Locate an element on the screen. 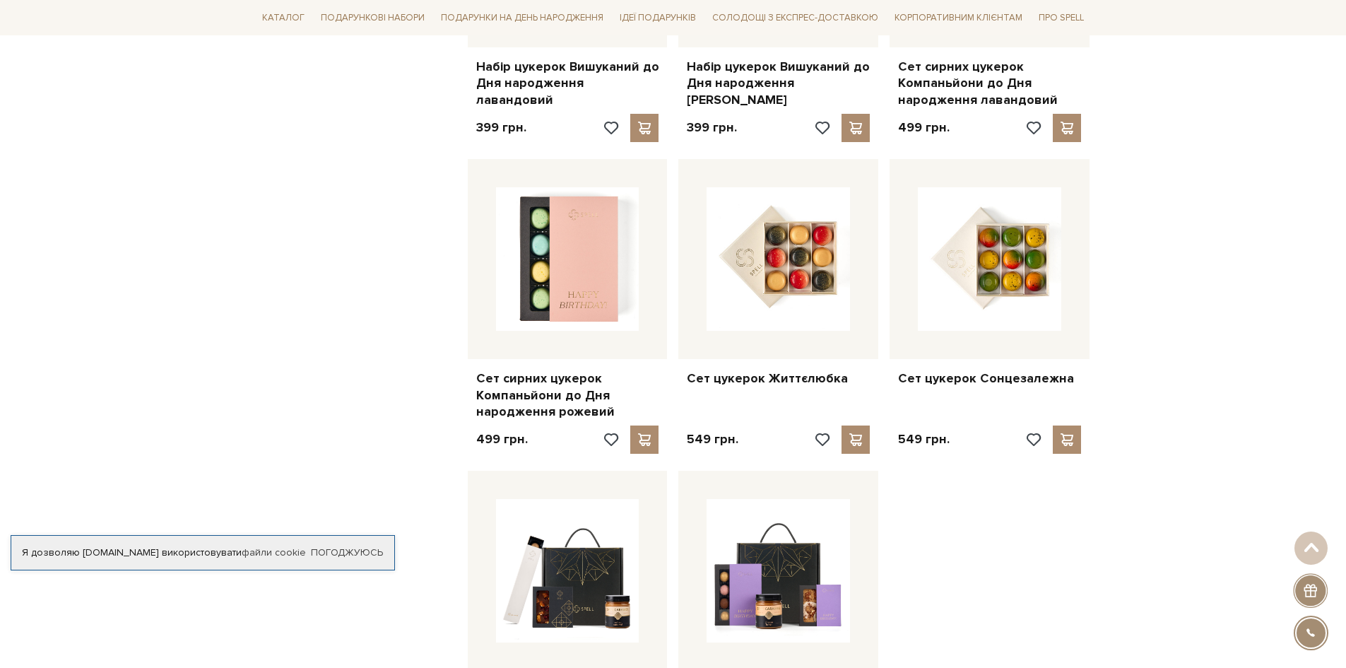 The width and height of the screenshot is (1346, 668). a: файли cookie is located at coordinates (273, 552).